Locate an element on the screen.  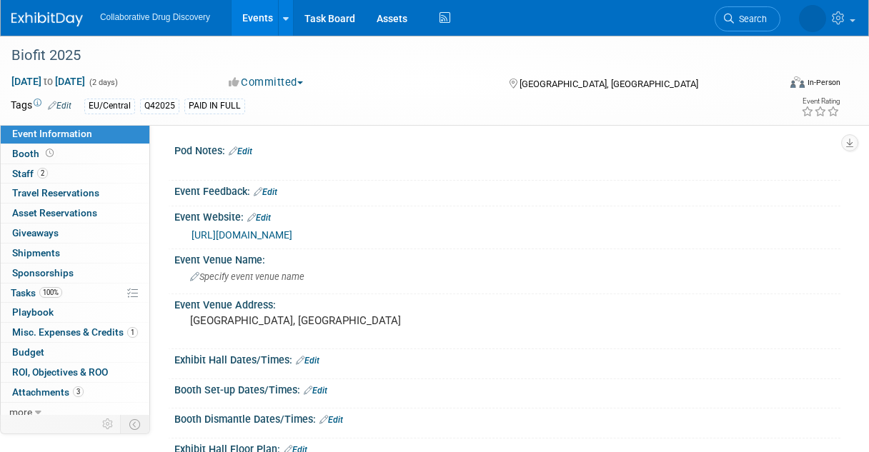
a: Booth is located at coordinates (75, 154).